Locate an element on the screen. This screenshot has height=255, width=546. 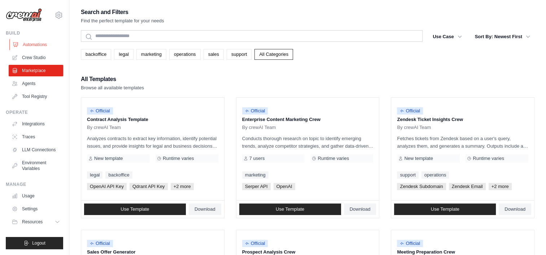
p: Conducts thorough research on topic to identify emerging trends, analyze competitor strategies, a... is located at coordinates (308, 142).